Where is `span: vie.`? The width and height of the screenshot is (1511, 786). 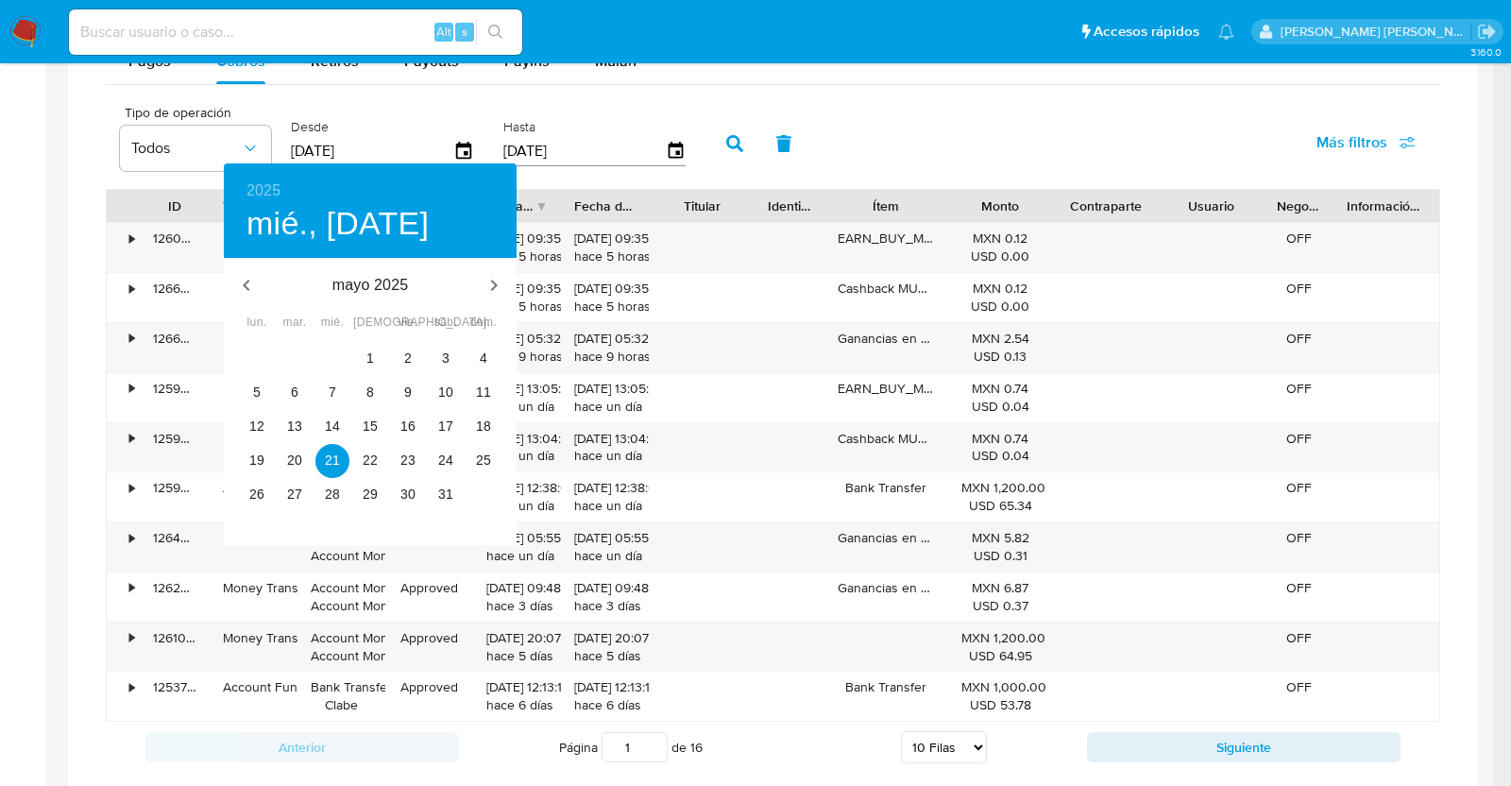 span: vie. is located at coordinates (408, 323).